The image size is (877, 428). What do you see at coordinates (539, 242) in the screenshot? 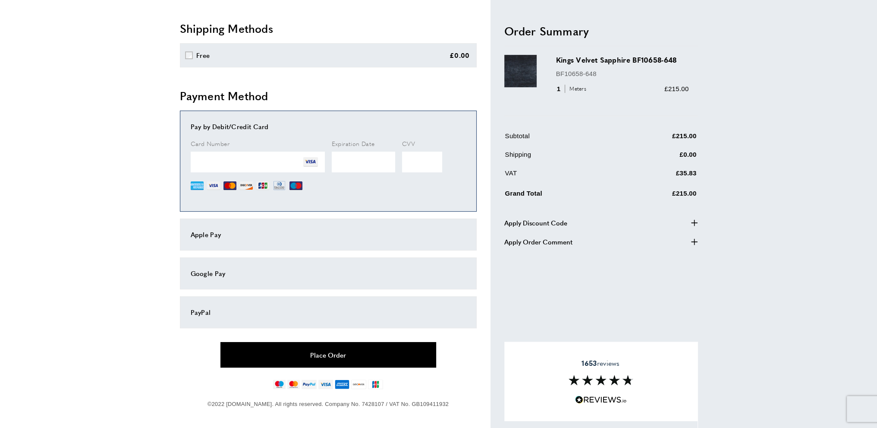
I see `span: Apply Order Comment` at bounding box center [539, 242].